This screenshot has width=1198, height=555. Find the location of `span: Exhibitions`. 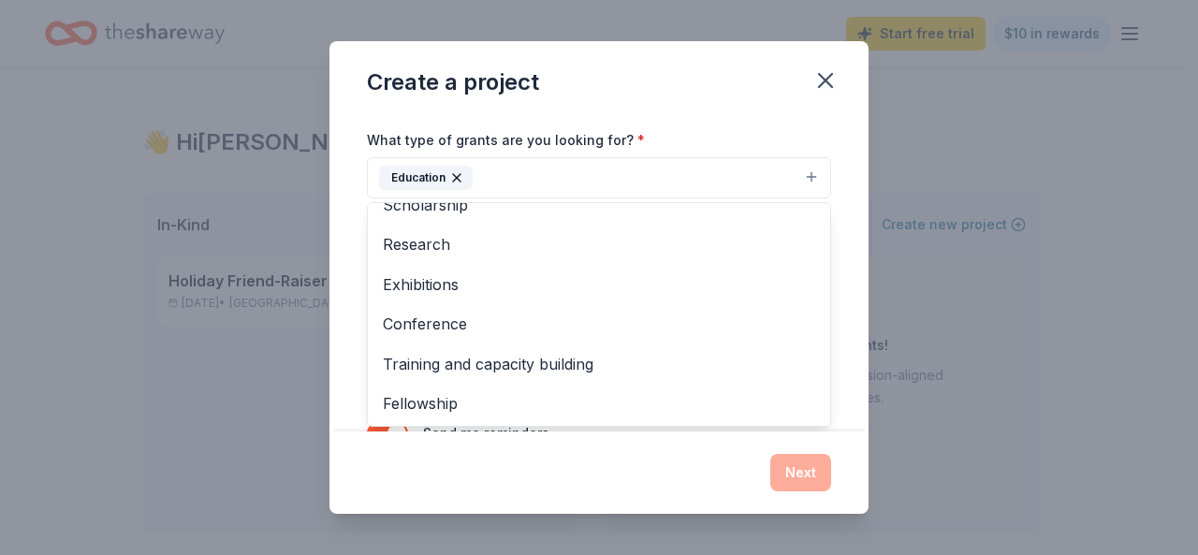

span: Exhibitions is located at coordinates (599, 285).